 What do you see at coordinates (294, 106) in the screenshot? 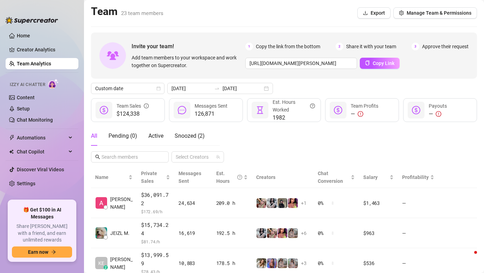
I see `div: Est. Hours Worked` at bounding box center [294, 106].